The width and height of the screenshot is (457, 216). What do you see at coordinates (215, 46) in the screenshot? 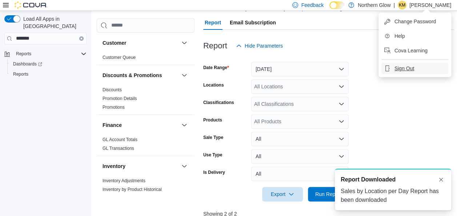
I see `h3: Report` at bounding box center [215, 46].